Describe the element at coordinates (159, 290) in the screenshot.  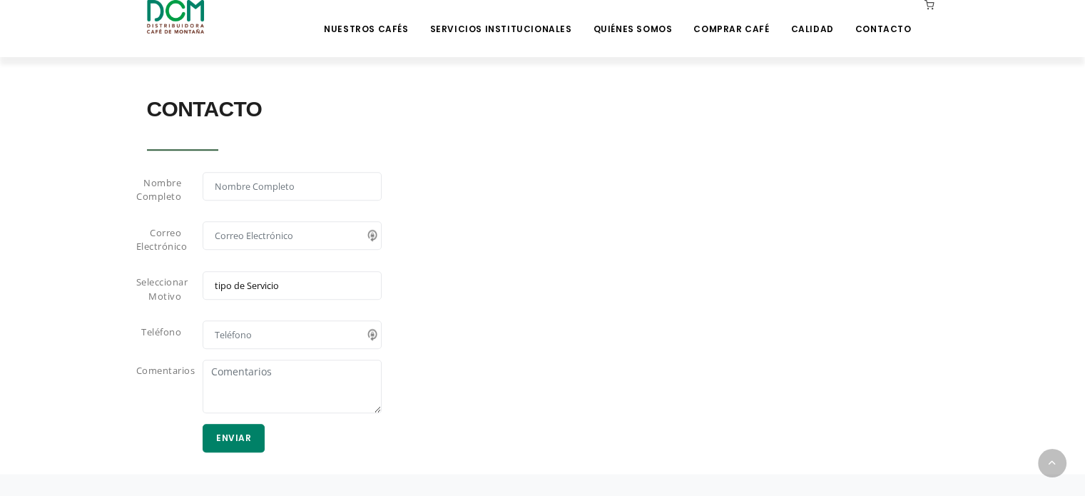
I see `label: Seleccionar Motivo` at that location.